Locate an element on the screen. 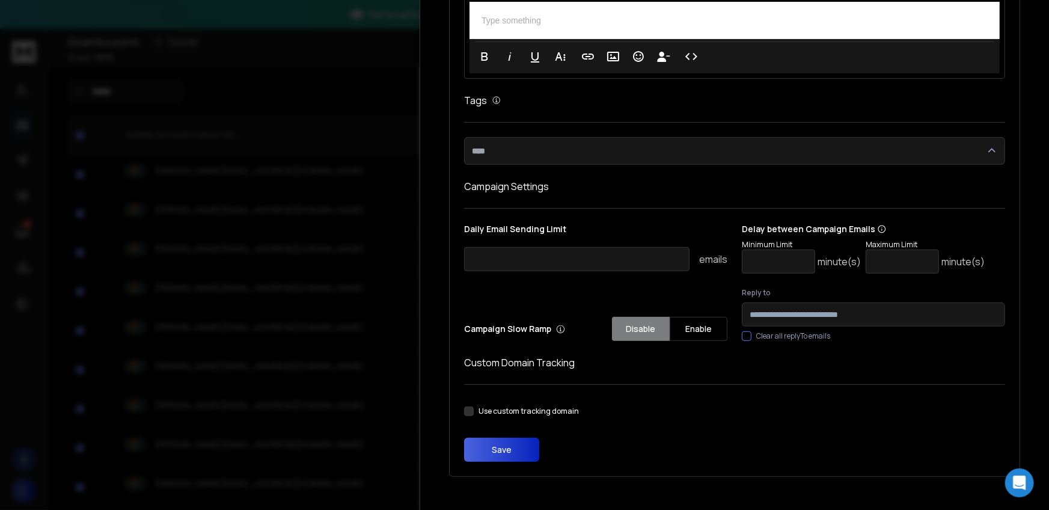 The image size is (1049, 510). button: Italic (Ctrl+I) is located at coordinates (510, 57).